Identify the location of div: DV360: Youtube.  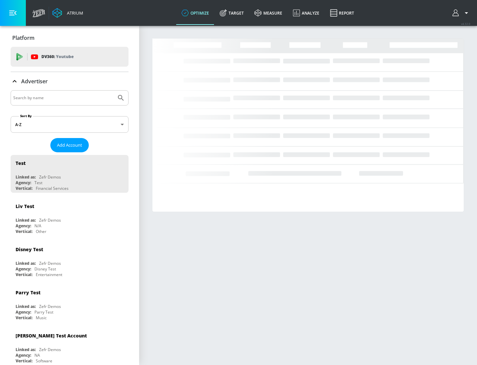
(70, 57).